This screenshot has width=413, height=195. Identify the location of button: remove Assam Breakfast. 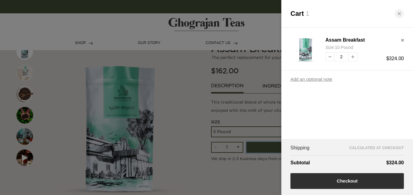
(402, 44).